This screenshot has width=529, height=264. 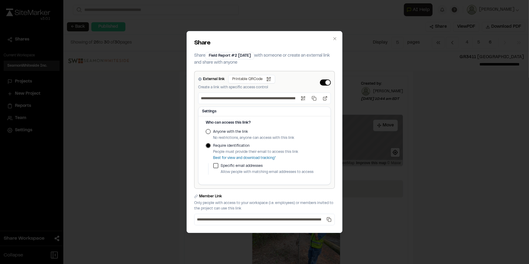 What do you see at coordinates (265, 43) in the screenshot?
I see `h2: Share` at bounding box center [265, 43].